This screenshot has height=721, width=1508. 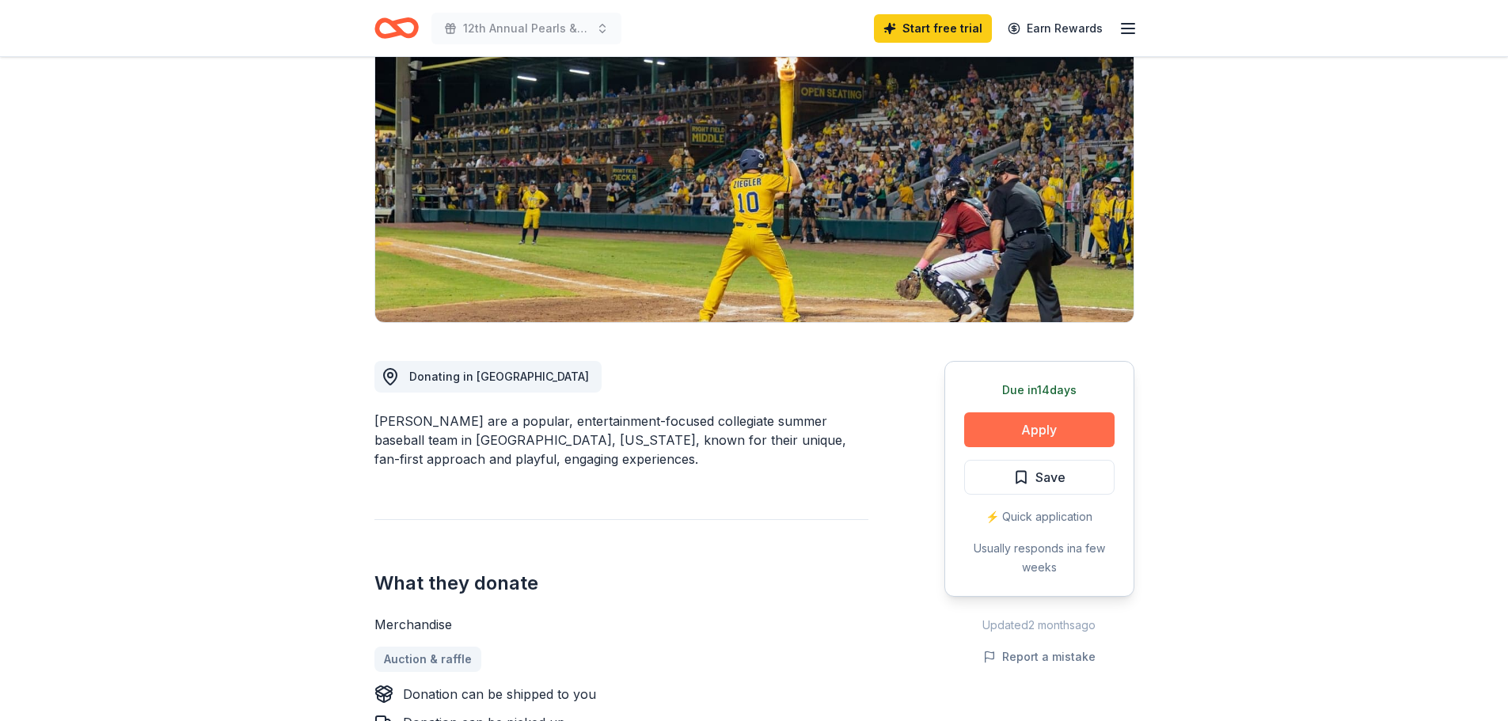 What do you see at coordinates (1050, 477) in the screenshot?
I see `span: Save` at bounding box center [1050, 477].